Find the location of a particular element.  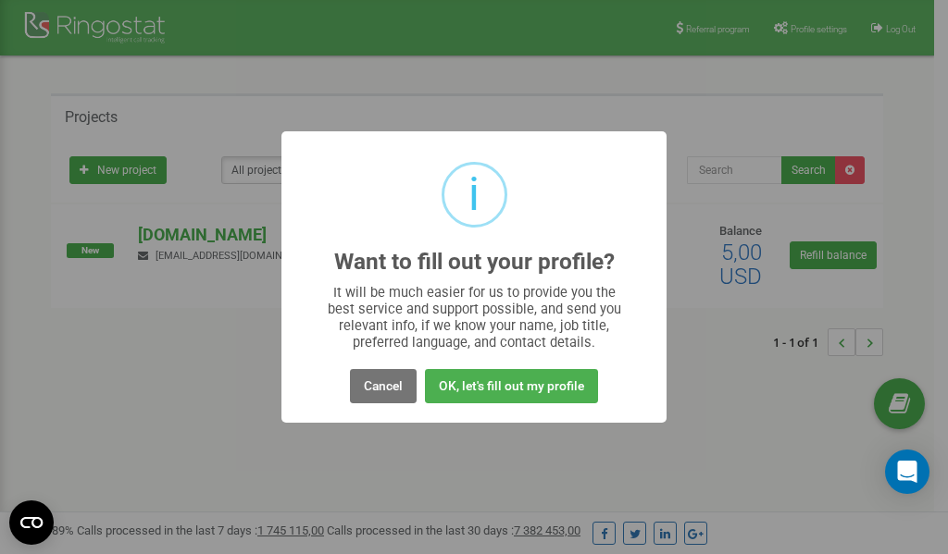

button: OK, let's fill out my profile is located at coordinates (511, 386).